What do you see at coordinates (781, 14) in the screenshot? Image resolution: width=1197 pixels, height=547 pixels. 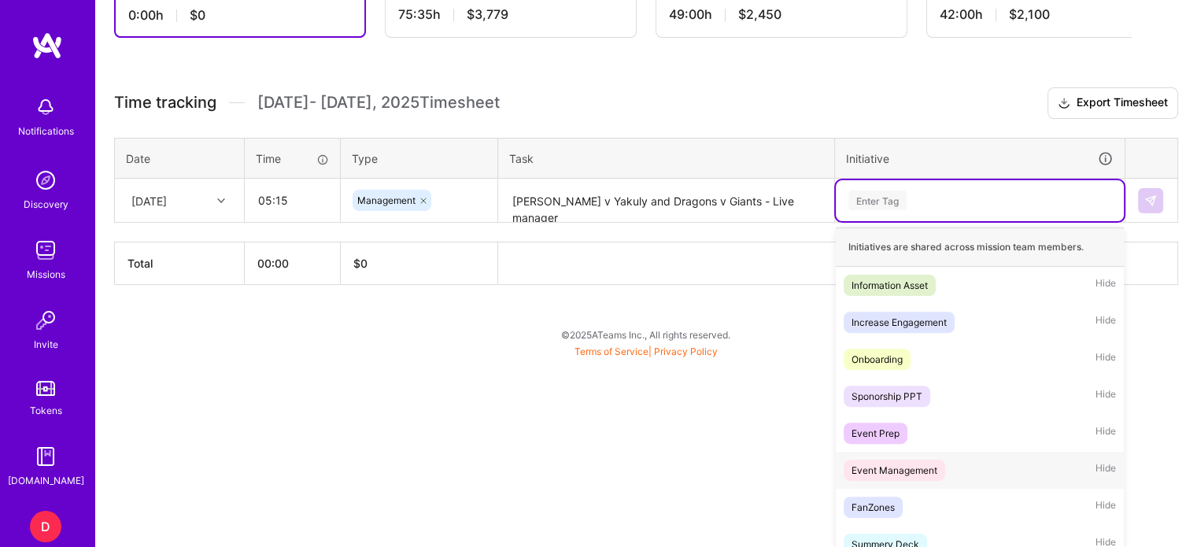 I see `div: 49:00 h` at bounding box center [781, 14].